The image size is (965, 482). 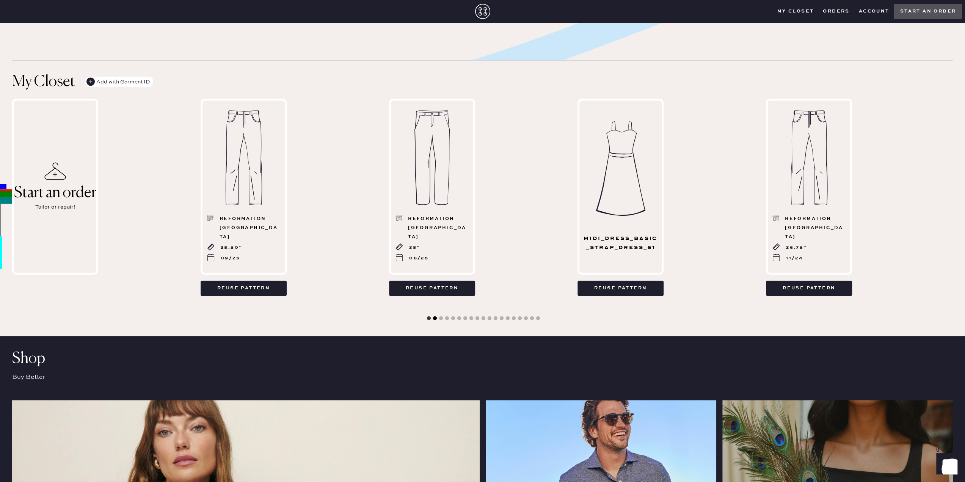 I want to click on button: 18, so click(x=532, y=318).